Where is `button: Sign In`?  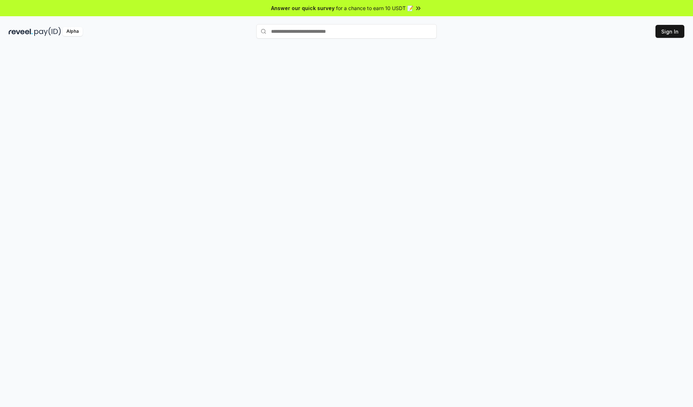
button: Sign In is located at coordinates (670, 31).